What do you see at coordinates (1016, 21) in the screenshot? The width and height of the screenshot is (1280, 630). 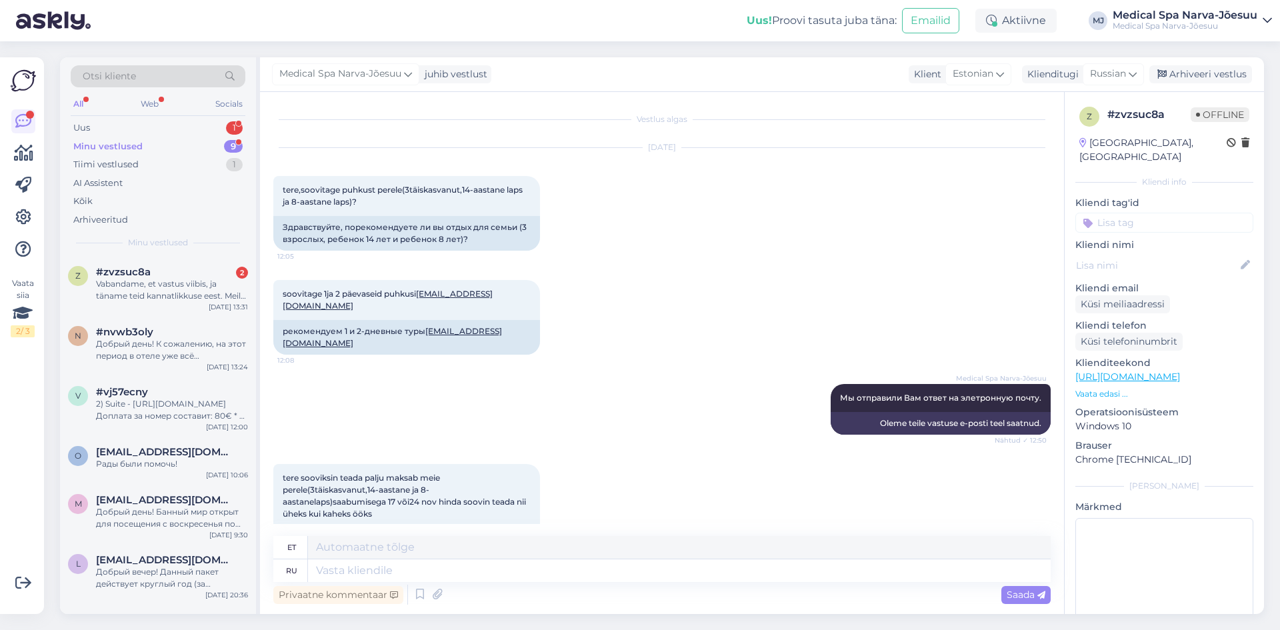 I see `div: Aktiivne` at bounding box center [1016, 21].